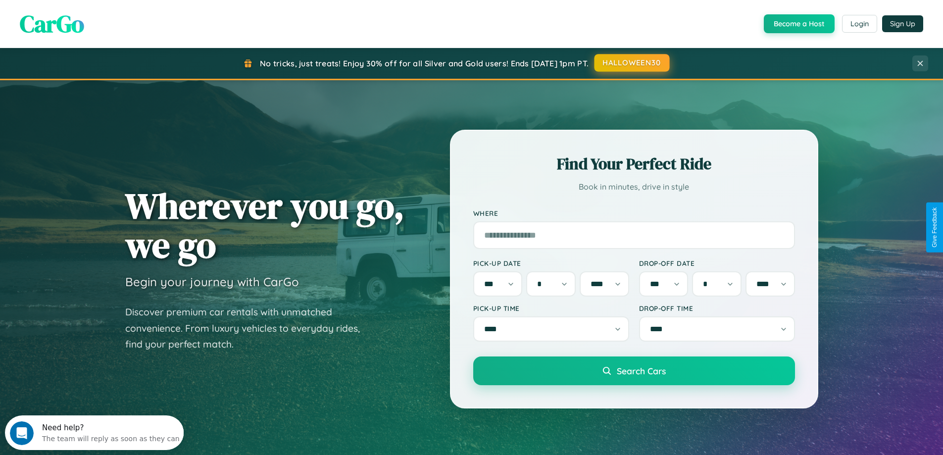 The image size is (943, 455). I want to click on button: Sign Up, so click(902, 24).